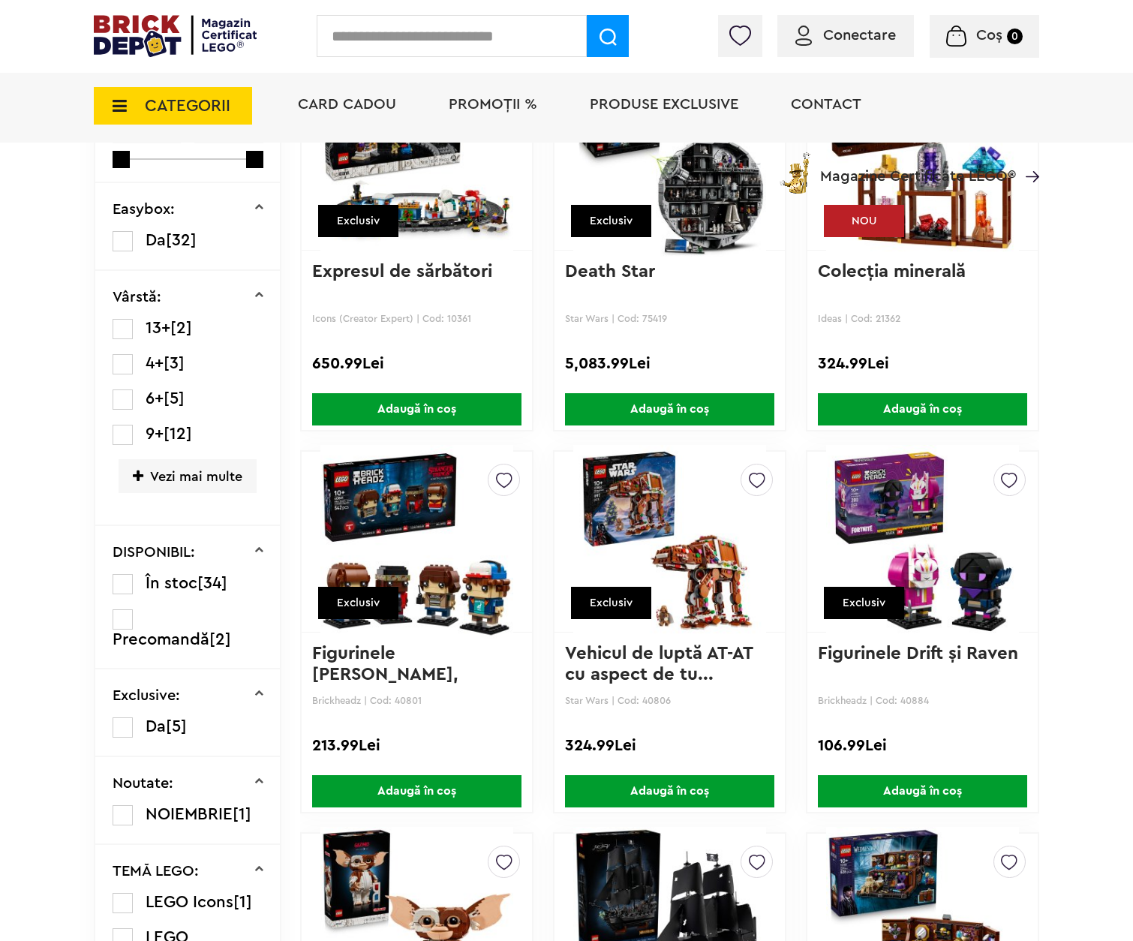 This screenshot has height=941, width=1133. What do you see at coordinates (664, 104) in the screenshot?
I see `a: Produse exclusive` at bounding box center [664, 104].